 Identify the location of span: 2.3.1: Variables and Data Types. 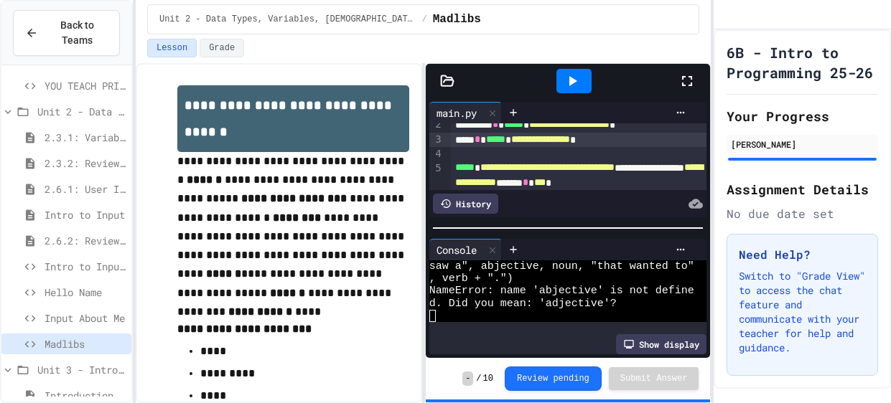
(85, 137).